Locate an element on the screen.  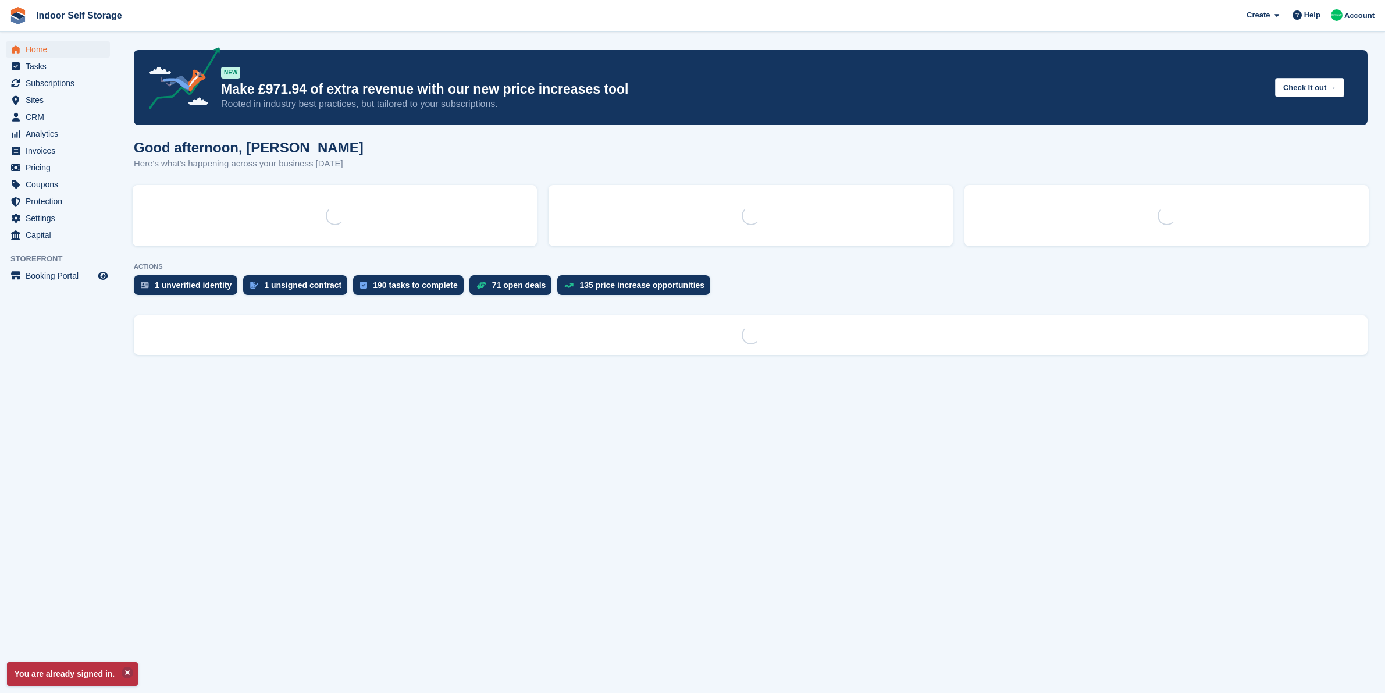
div: 135 price increase opportunities is located at coordinates (642, 285).